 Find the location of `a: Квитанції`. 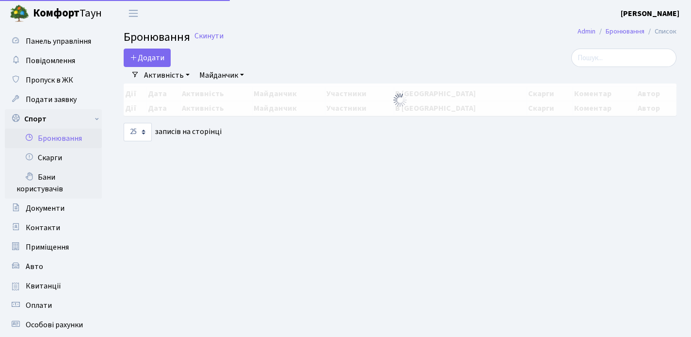

a: Квитанції is located at coordinates (53, 286).